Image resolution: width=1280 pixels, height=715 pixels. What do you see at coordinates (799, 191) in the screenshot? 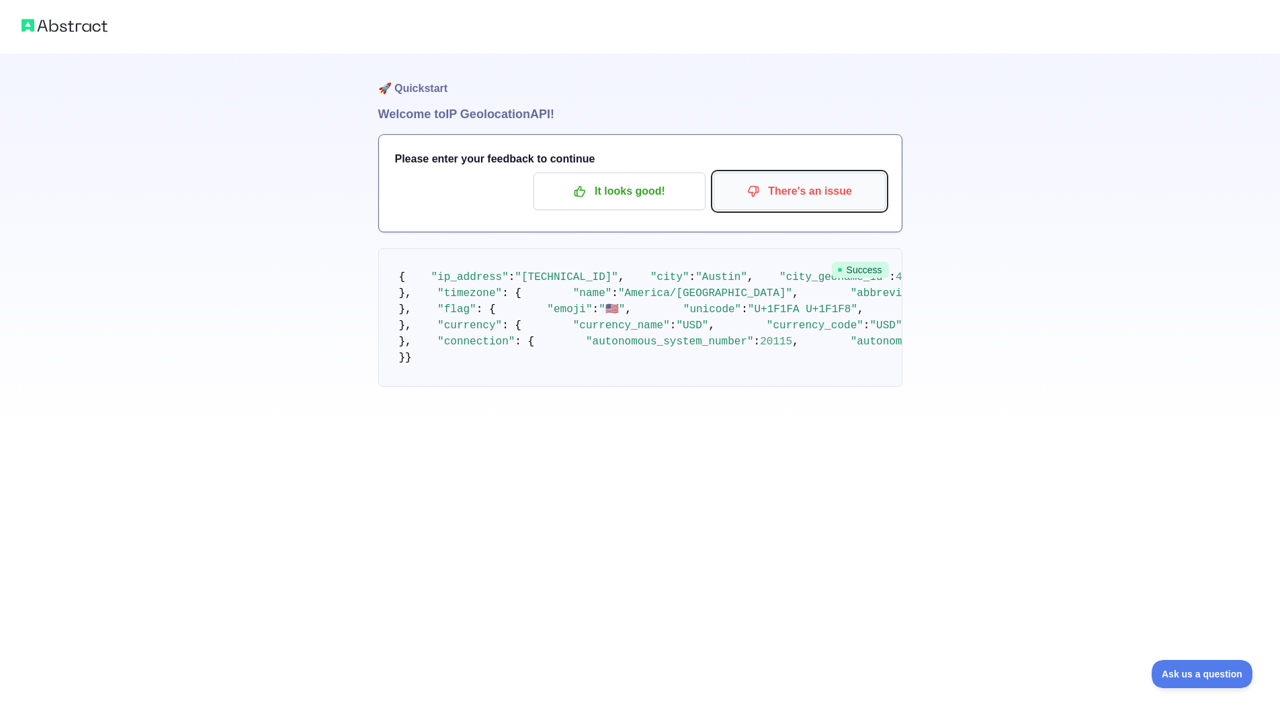
I see `button: There's an issue` at bounding box center [799, 191].